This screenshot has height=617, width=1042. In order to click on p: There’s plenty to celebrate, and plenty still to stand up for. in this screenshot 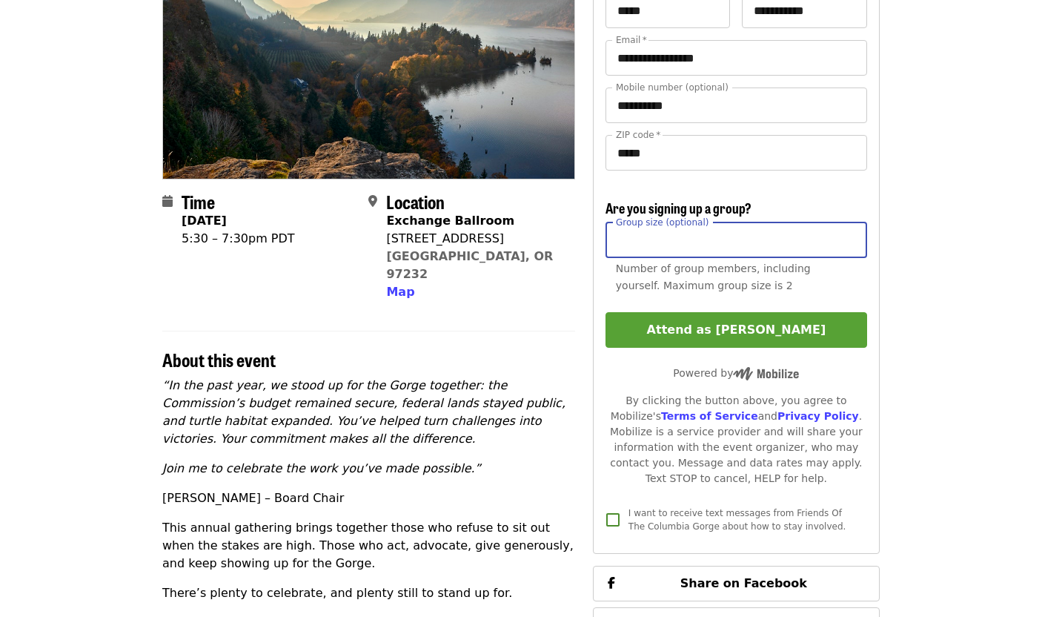, I will do `click(368, 593)`.